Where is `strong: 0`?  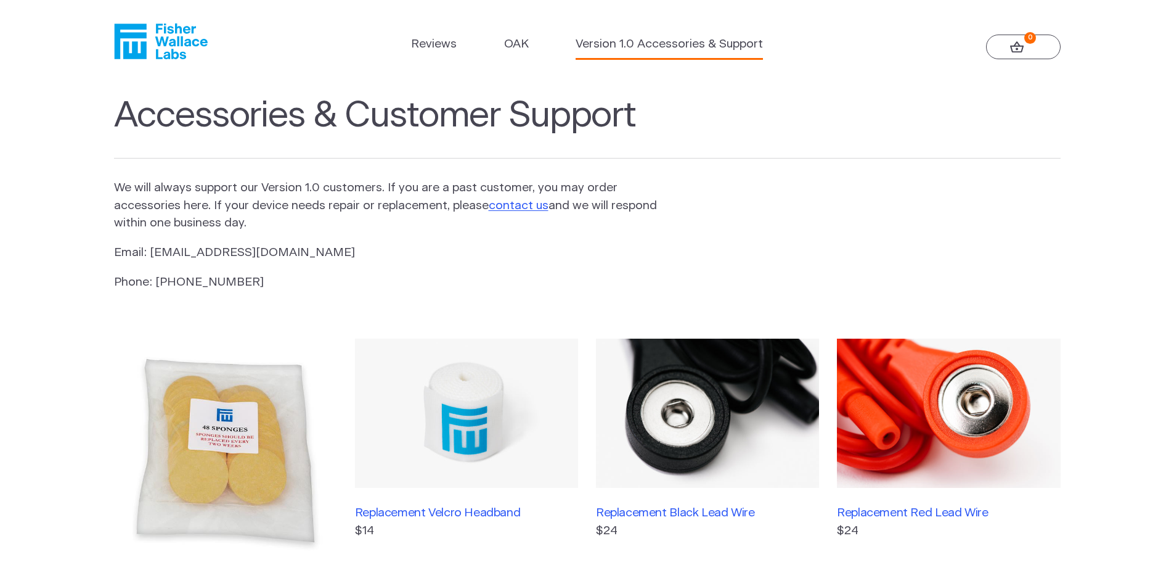
strong: 0 is located at coordinates (1030, 38).